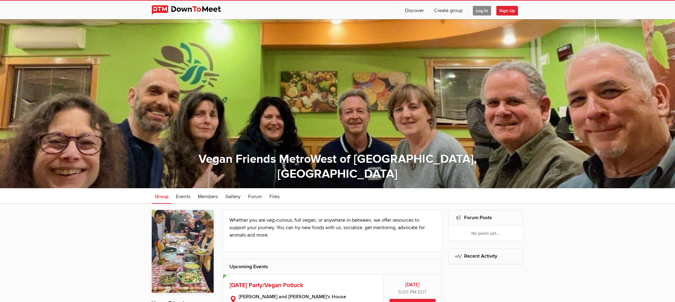 This screenshot has height=302, width=675. What do you see at coordinates (191, 10) in the screenshot?
I see `img: DownToMeet` at bounding box center [191, 10].